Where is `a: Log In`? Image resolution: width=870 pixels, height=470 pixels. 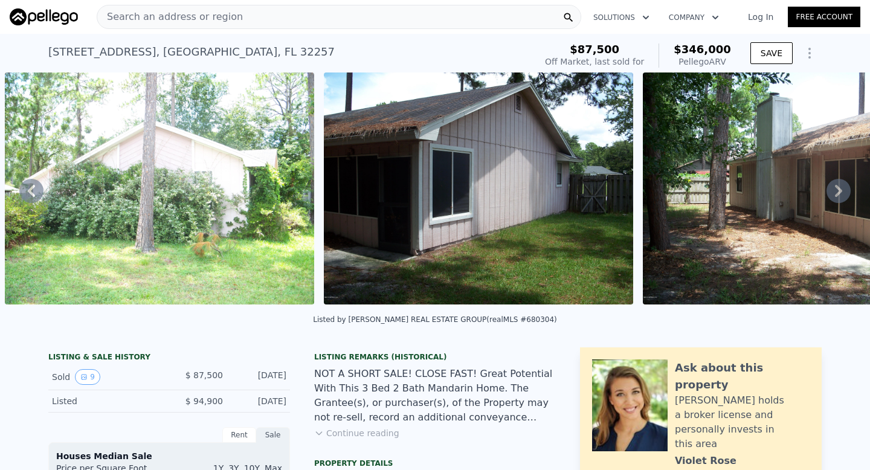 a: Log In is located at coordinates (760, 17).